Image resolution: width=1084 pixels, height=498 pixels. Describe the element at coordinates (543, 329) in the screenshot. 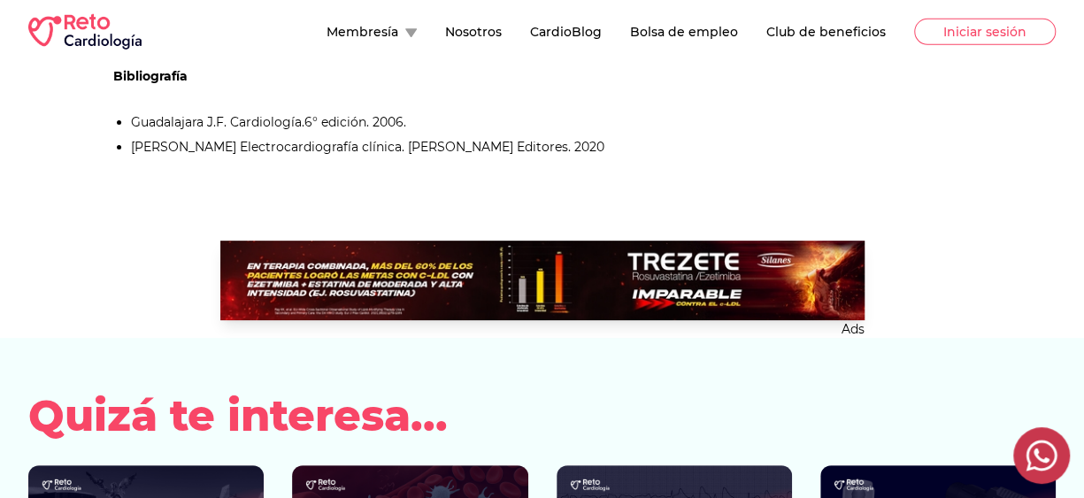

I see `p: Ads` at that location.